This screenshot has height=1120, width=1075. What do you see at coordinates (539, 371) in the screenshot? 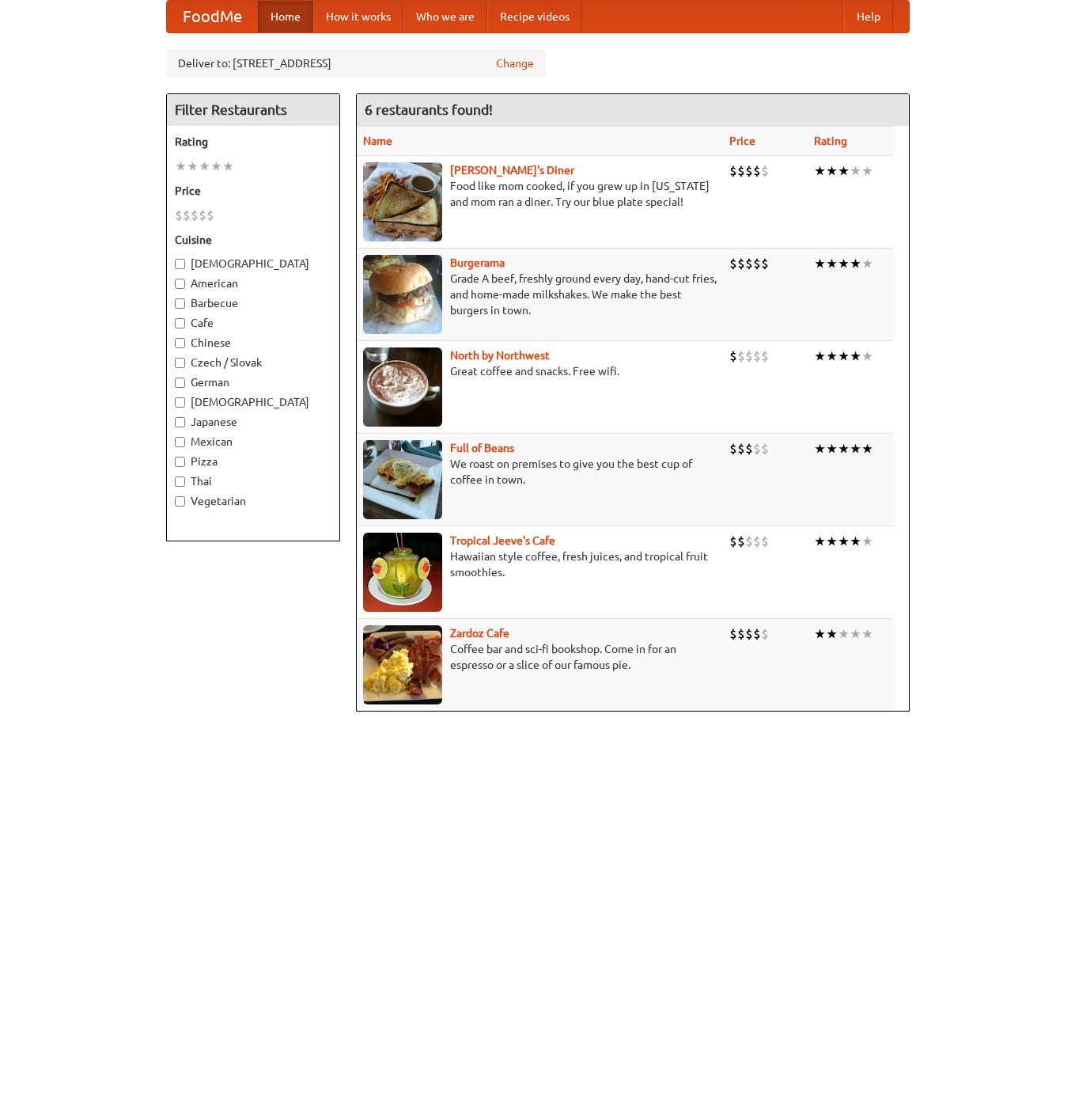
I see `p: Great coffee and snacks. Free wifi.` at bounding box center [539, 371].